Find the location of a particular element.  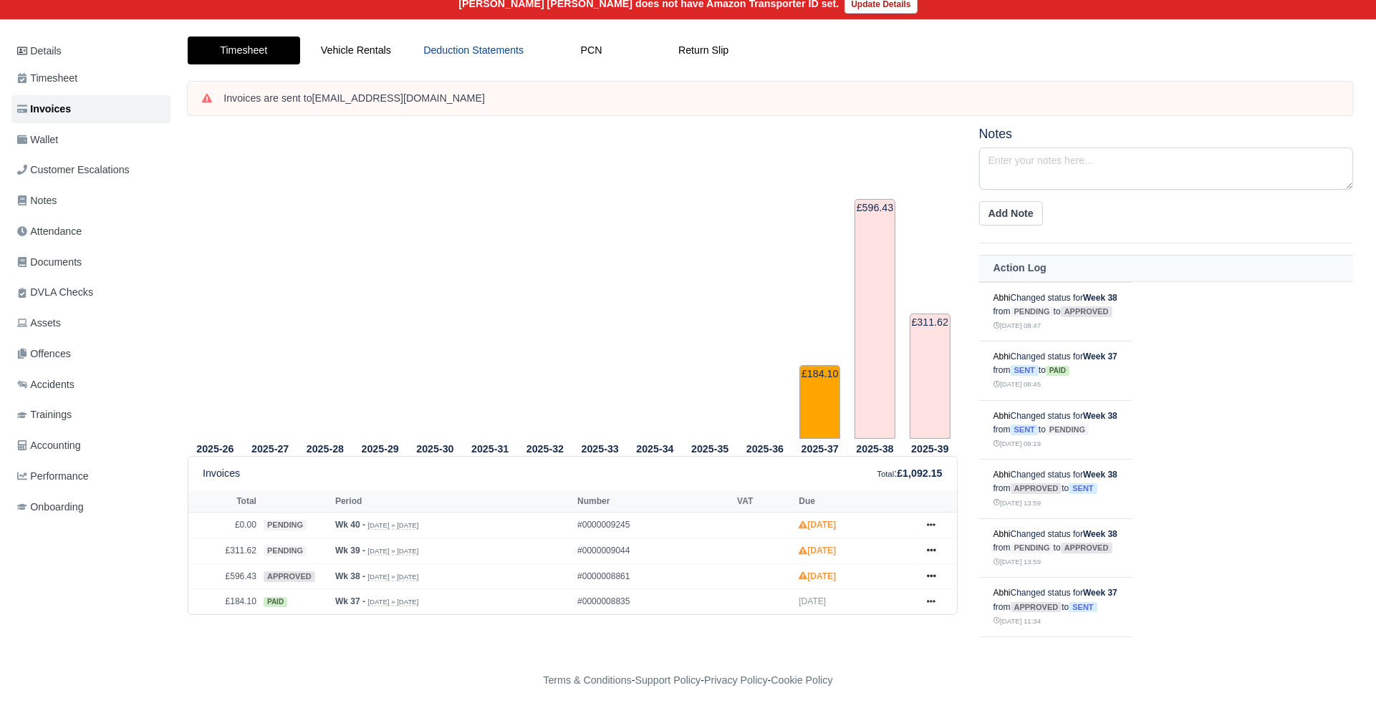

h5: Notes is located at coordinates (1166, 134).